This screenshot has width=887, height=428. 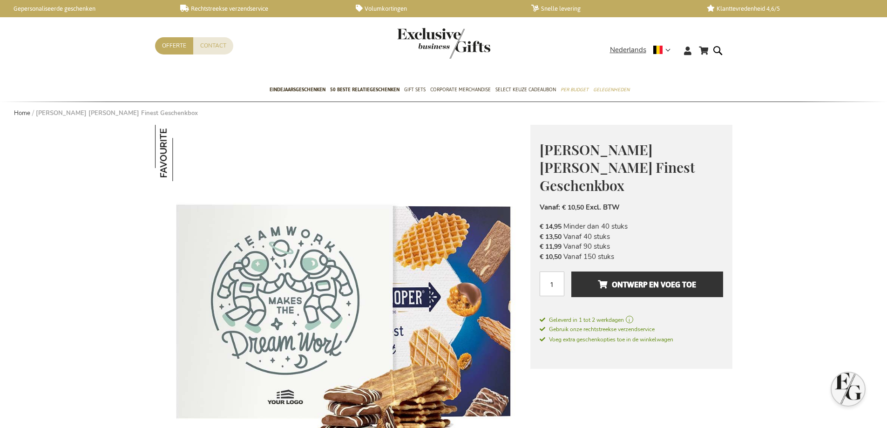 What do you see at coordinates (551, 283) in the screenshot?
I see `input: Aantal` at bounding box center [551, 283].